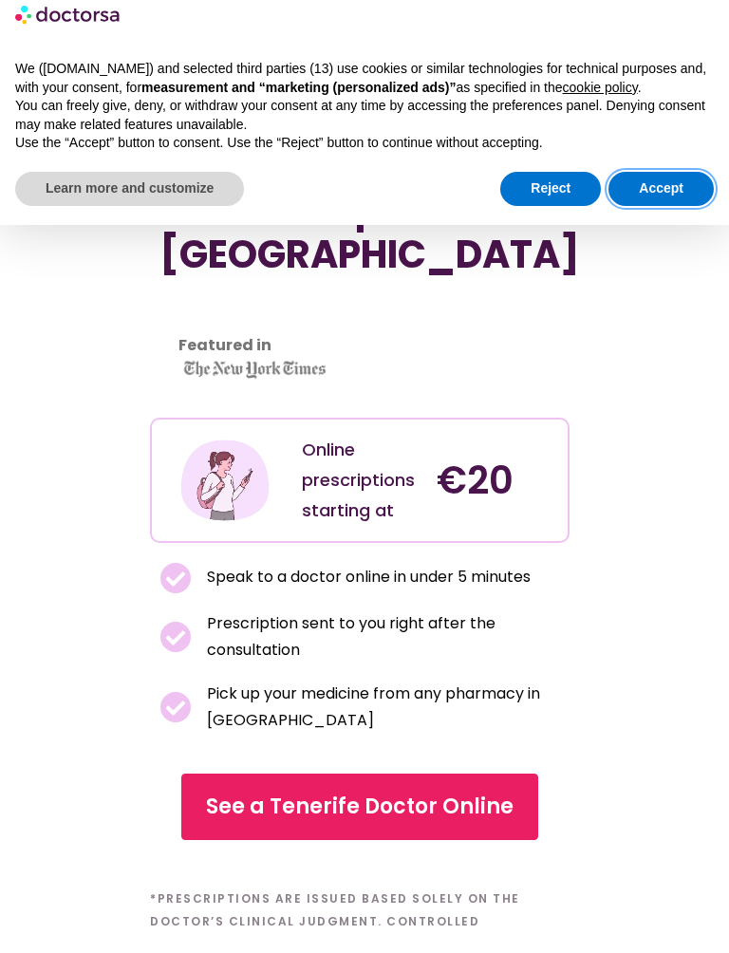 The width and height of the screenshot is (729, 953). I want to click on strong: measurement and “marketing (personalized ads)”, so click(298, 103).